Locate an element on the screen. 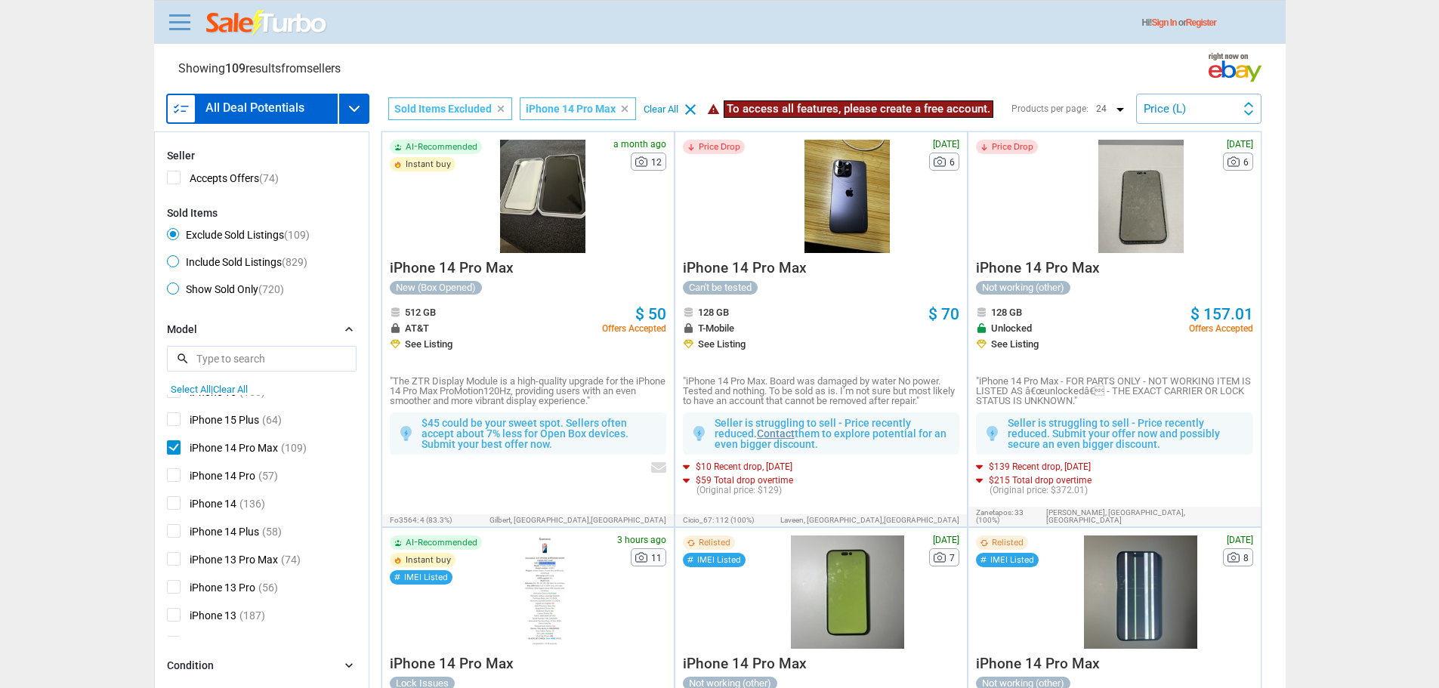  div: Seller is located at coordinates (261, 156).